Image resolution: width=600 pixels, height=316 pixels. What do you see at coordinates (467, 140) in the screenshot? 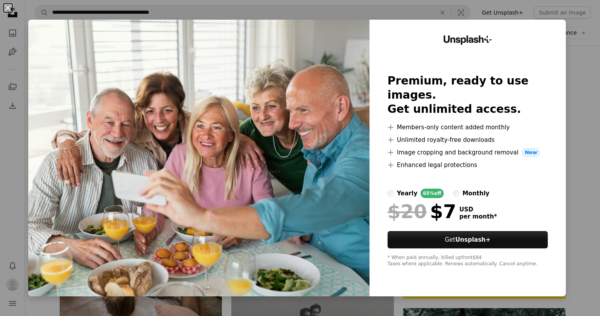
I see `li: Unlimited royalty-free downloads` at bounding box center [467, 140].